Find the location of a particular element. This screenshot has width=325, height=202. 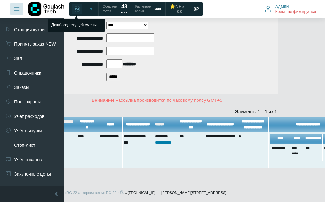

a: ⭐NPS 0,0 is located at coordinates (177, 9).